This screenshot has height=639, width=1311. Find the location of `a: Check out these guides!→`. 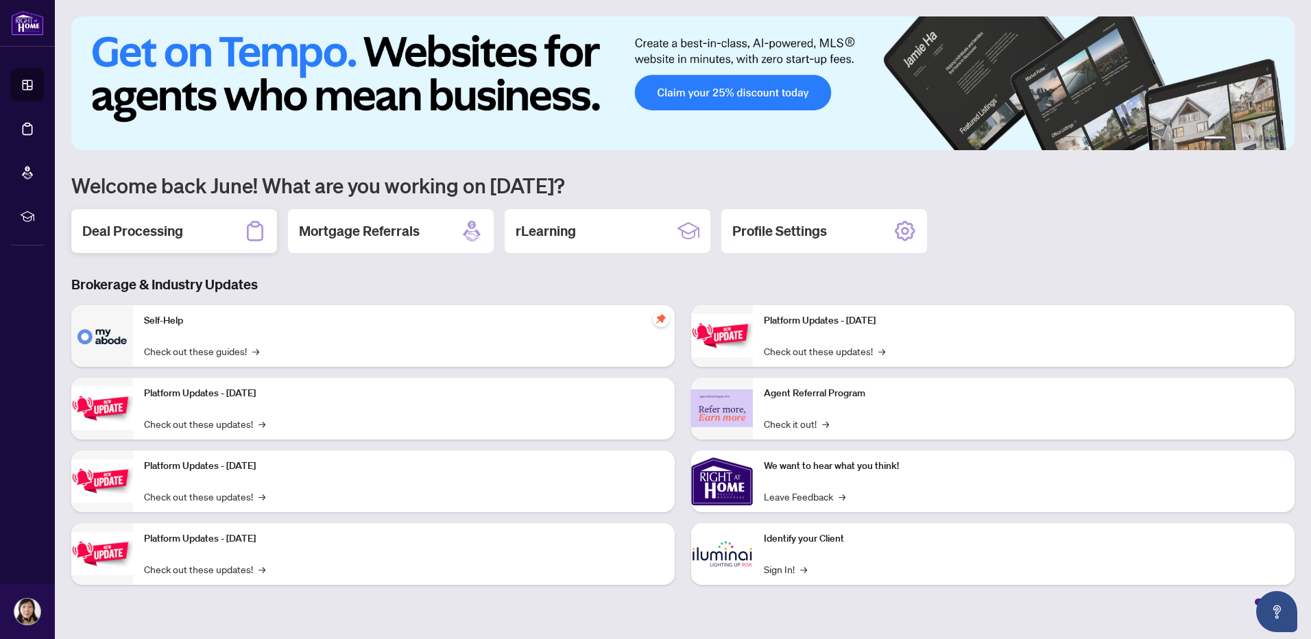

a: Check out these guides!→ is located at coordinates (202, 351).